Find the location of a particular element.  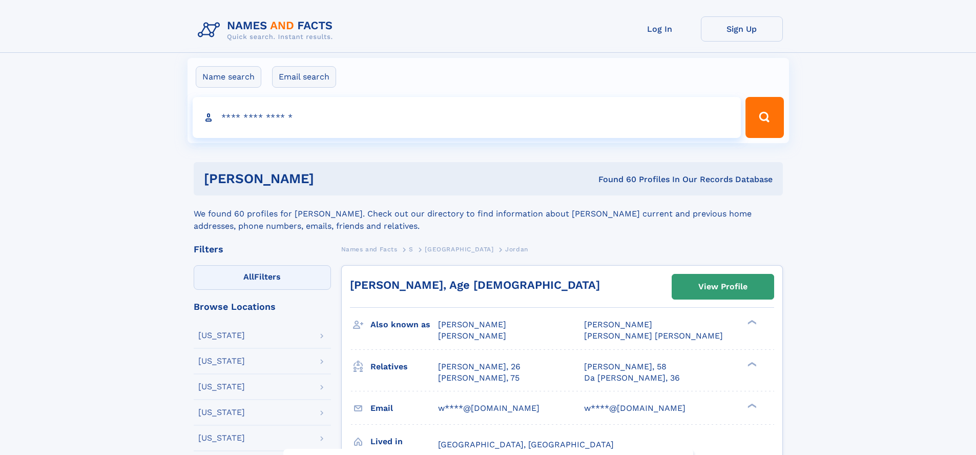

h3: Relatives is located at coordinates (404, 366).